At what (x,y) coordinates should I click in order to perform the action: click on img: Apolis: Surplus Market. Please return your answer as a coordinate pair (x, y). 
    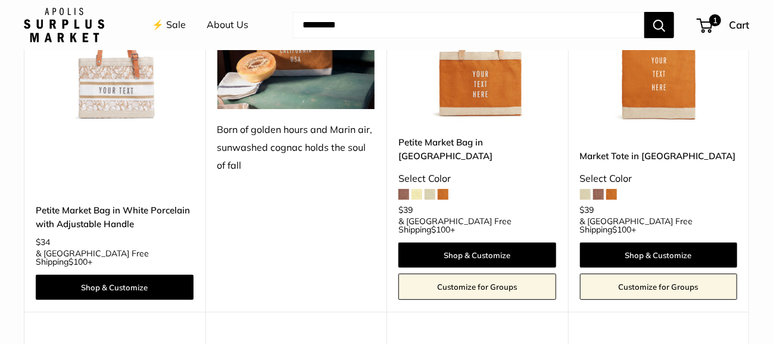
    Looking at the image, I should click on (64, 25).